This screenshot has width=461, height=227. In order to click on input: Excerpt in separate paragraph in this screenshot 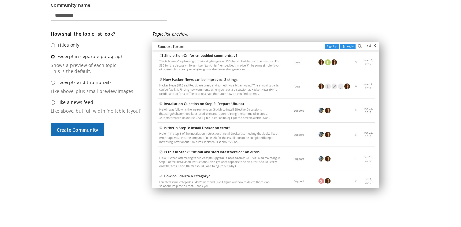, I will do `click(53, 56)`.